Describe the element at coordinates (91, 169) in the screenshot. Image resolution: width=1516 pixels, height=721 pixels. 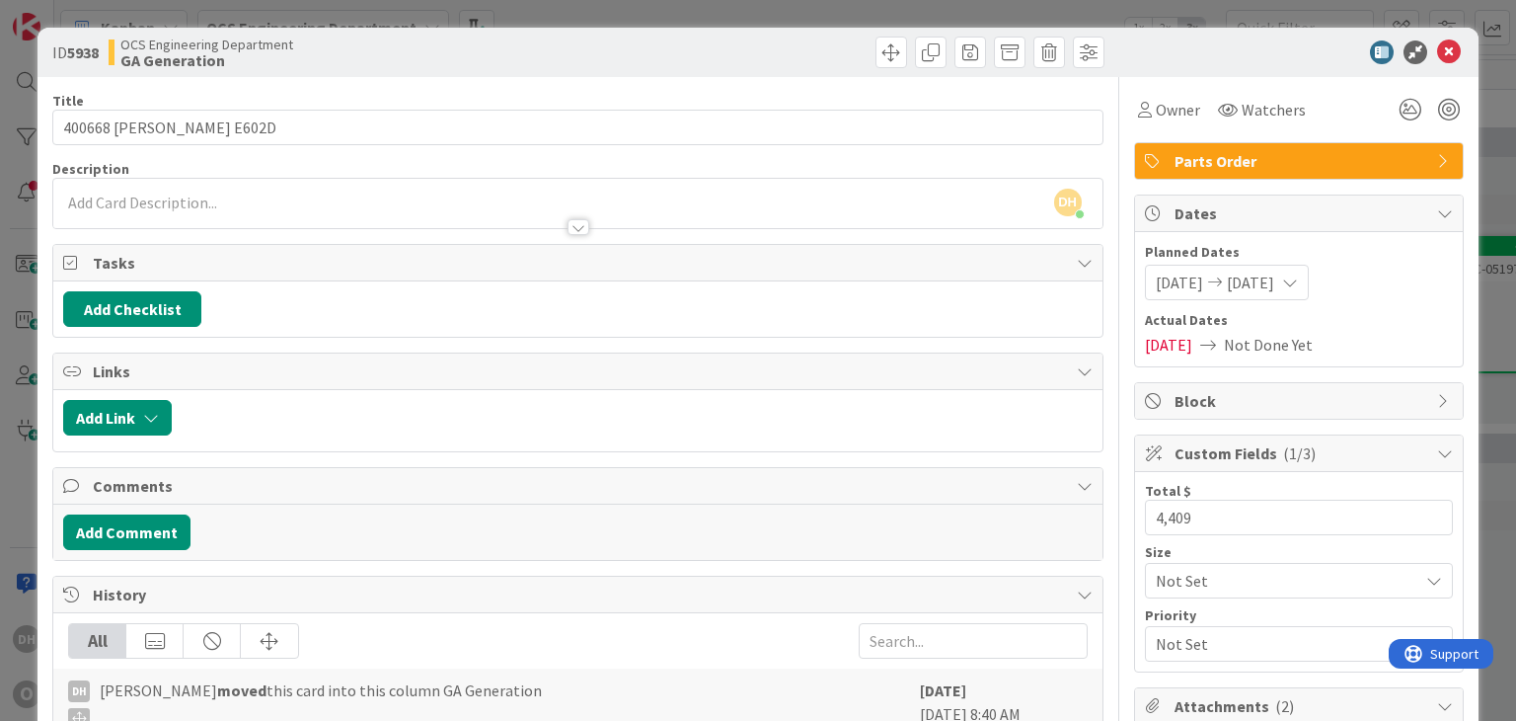
I see `span: Description` at that location.